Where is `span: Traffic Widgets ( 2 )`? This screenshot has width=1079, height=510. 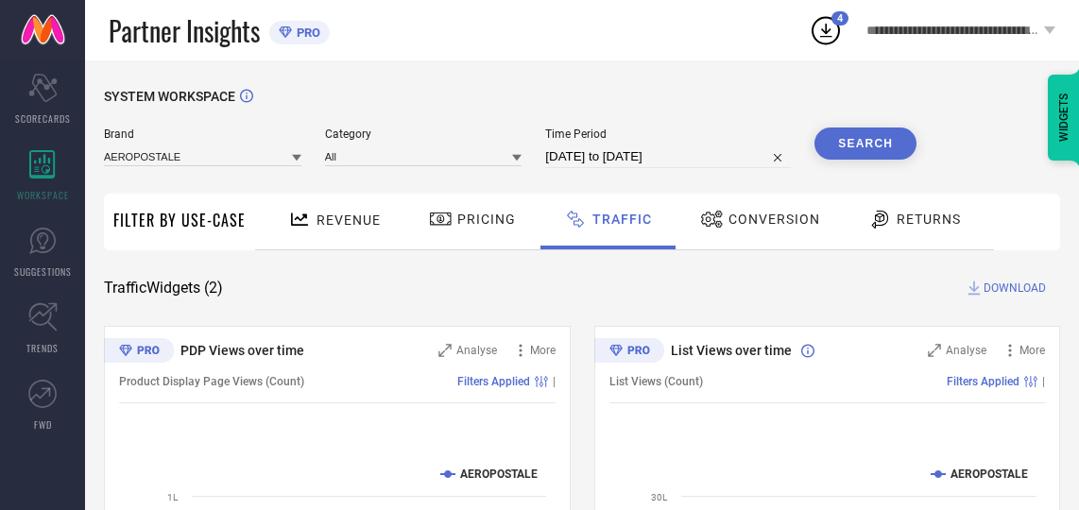
span: Traffic Widgets ( 2 ) is located at coordinates (163, 288).